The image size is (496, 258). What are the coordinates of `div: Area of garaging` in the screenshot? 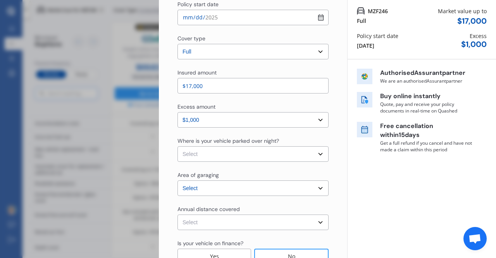 It's located at (198, 175).